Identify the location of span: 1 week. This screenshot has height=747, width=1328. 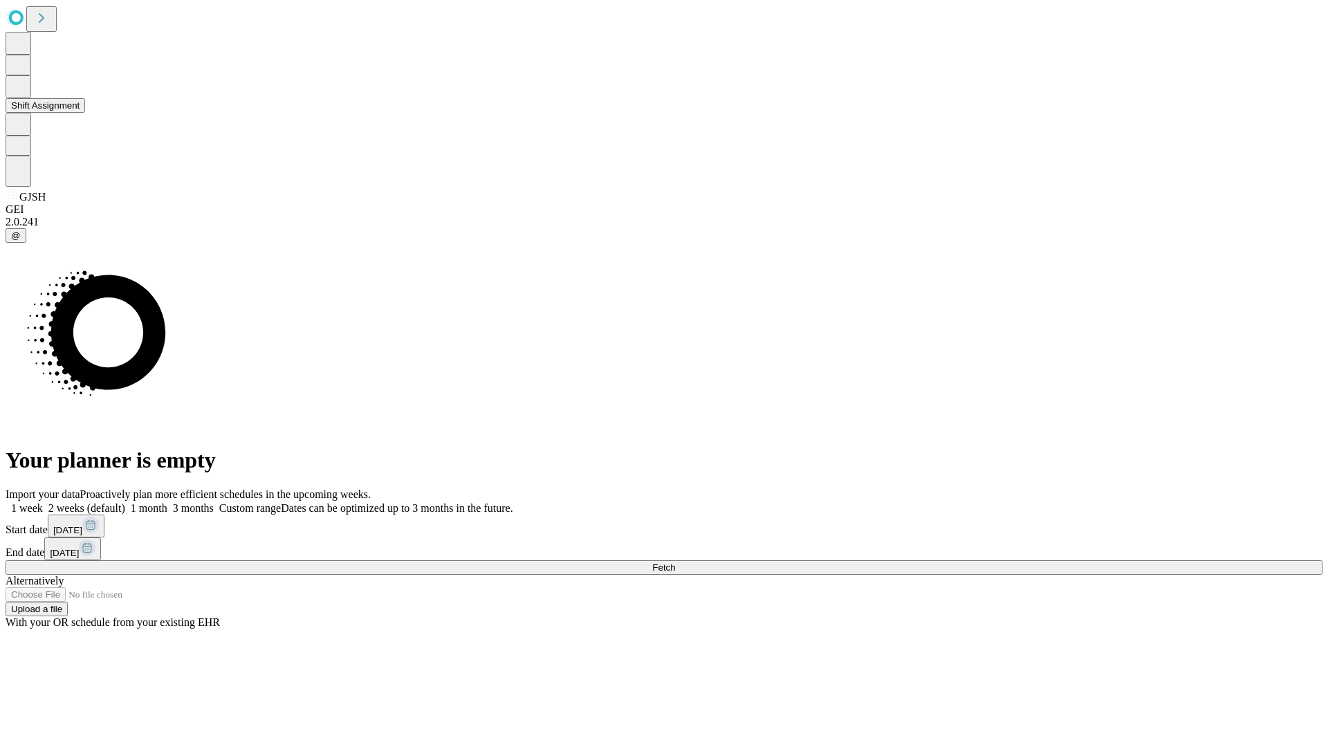
(27, 508).